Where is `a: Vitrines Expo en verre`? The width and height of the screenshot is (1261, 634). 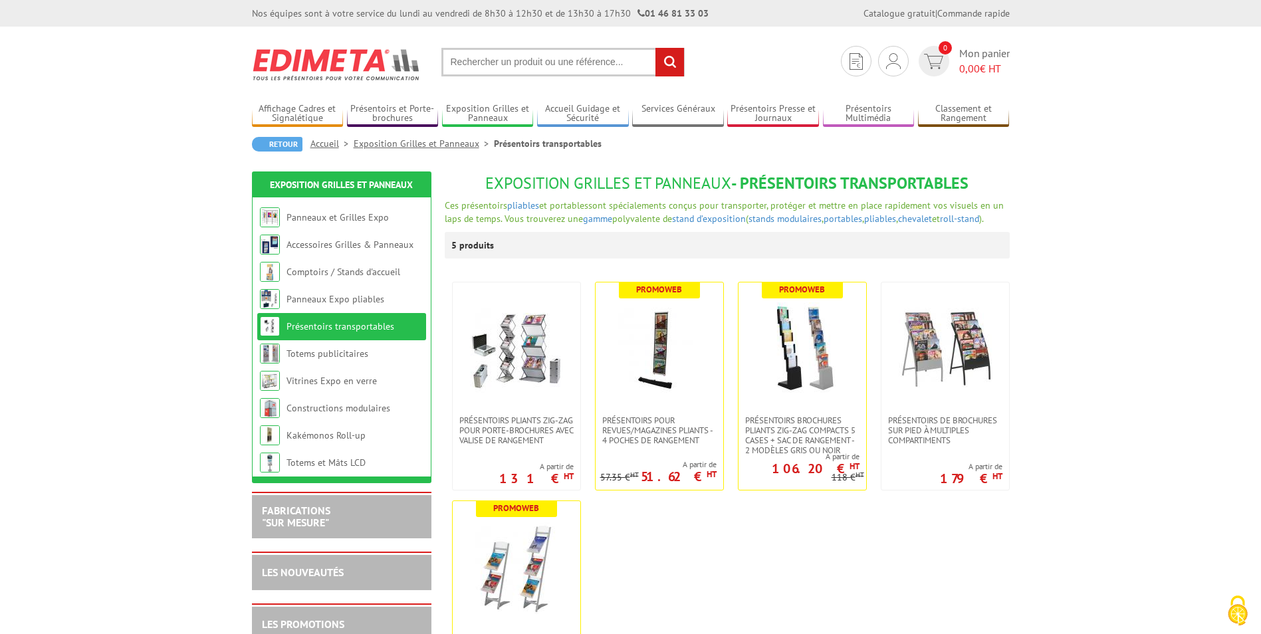 a: Vitrines Expo en verre is located at coordinates (332, 381).